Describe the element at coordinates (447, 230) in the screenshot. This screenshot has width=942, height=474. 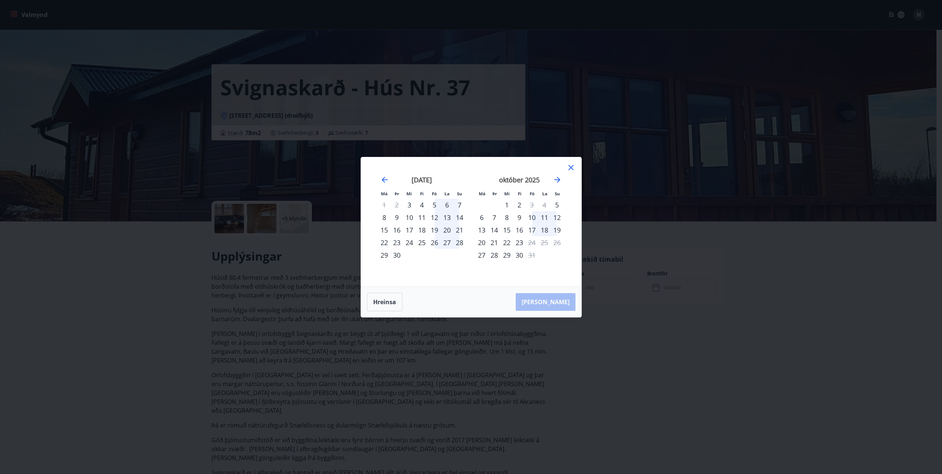
I see `div: 20` at that location.